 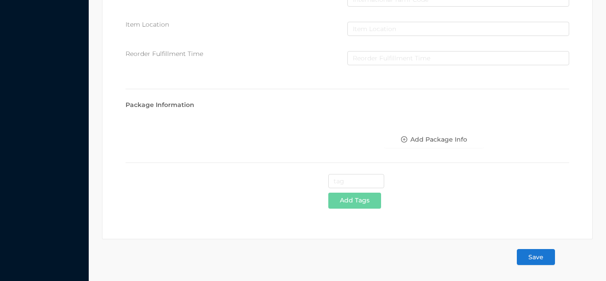 What do you see at coordinates (536, 257) in the screenshot?
I see `button: Save` at bounding box center [536, 257].